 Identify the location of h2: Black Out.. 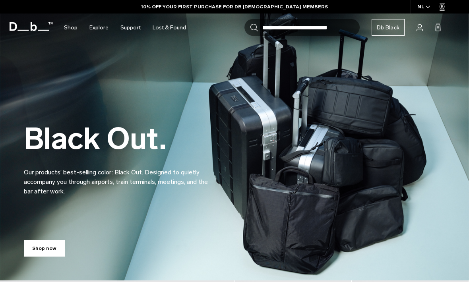
(119, 139).